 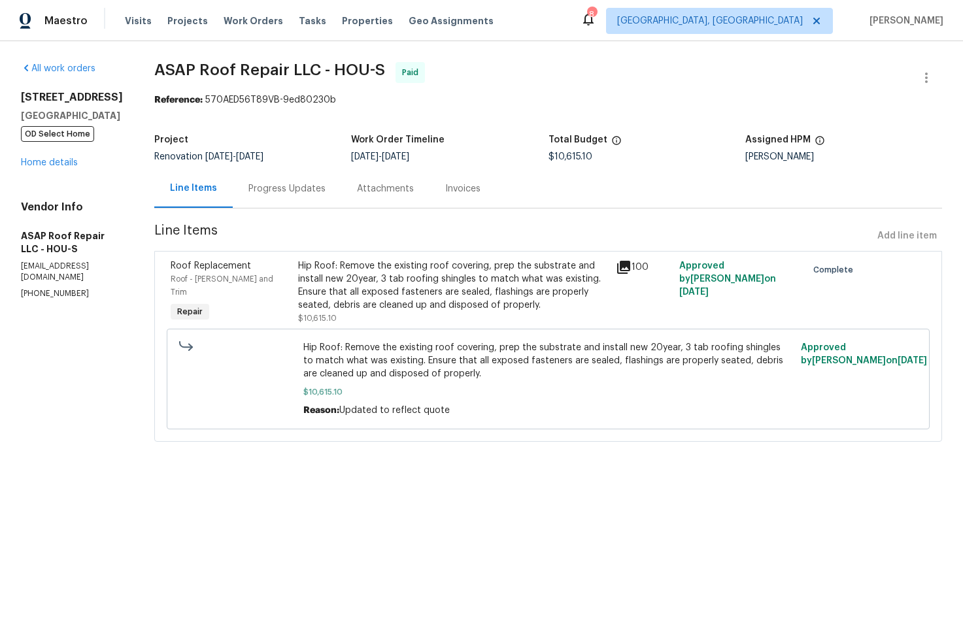 I want to click on span: Line Items, so click(x=513, y=236).